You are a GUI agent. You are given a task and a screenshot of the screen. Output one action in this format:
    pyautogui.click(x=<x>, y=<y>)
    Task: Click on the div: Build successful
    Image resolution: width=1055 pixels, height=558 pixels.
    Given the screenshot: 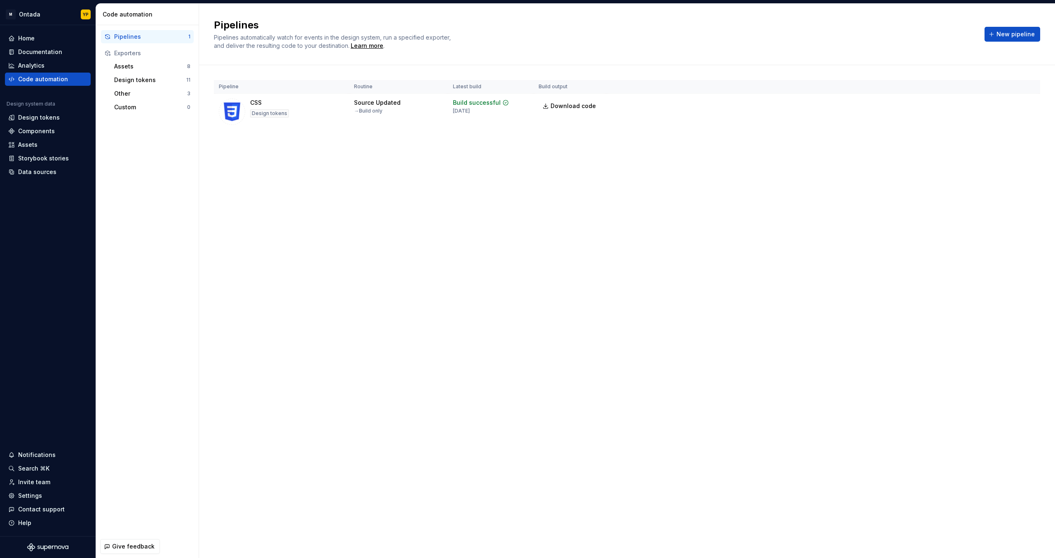 What is the action you would take?
    pyautogui.click(x=477, y=103)
    